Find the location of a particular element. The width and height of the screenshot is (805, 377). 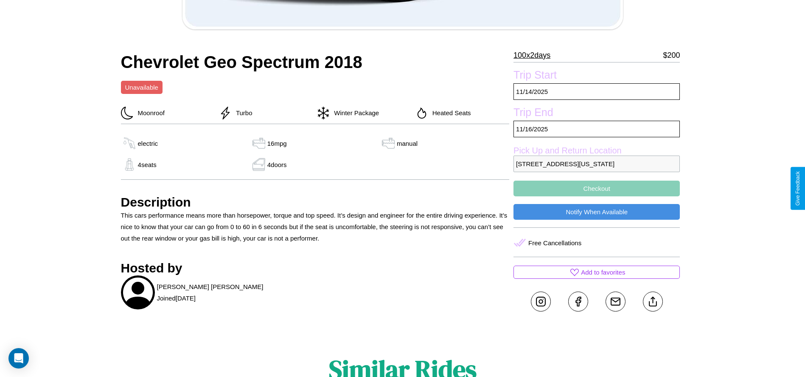

button: Checkout is located at coordinates (597, 188).